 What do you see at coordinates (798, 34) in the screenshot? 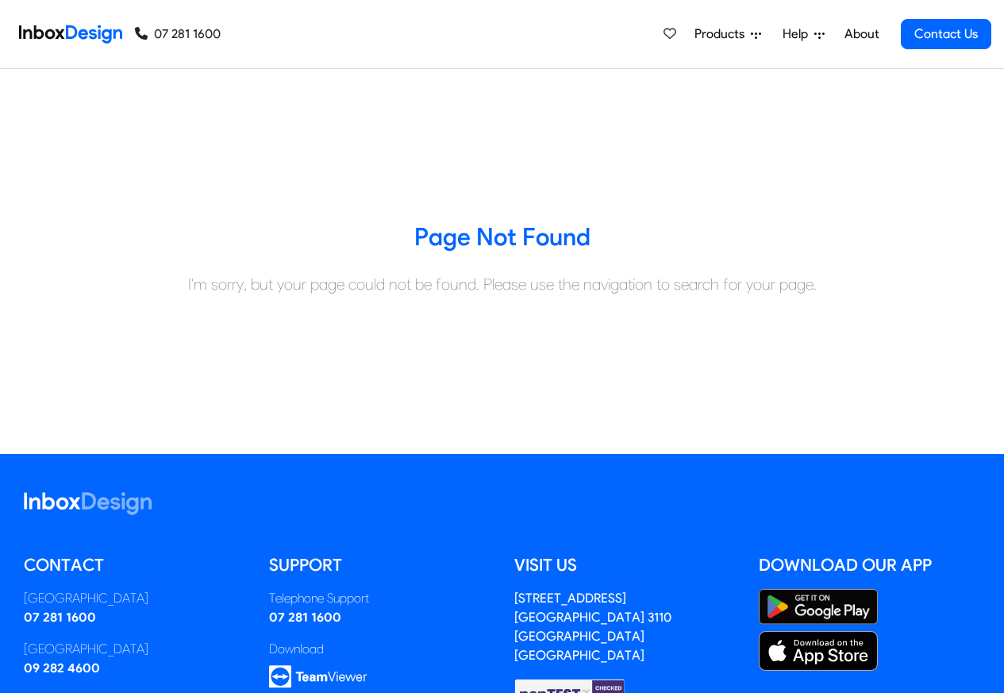
I see `span: Help` at bounding box center [798, 34].